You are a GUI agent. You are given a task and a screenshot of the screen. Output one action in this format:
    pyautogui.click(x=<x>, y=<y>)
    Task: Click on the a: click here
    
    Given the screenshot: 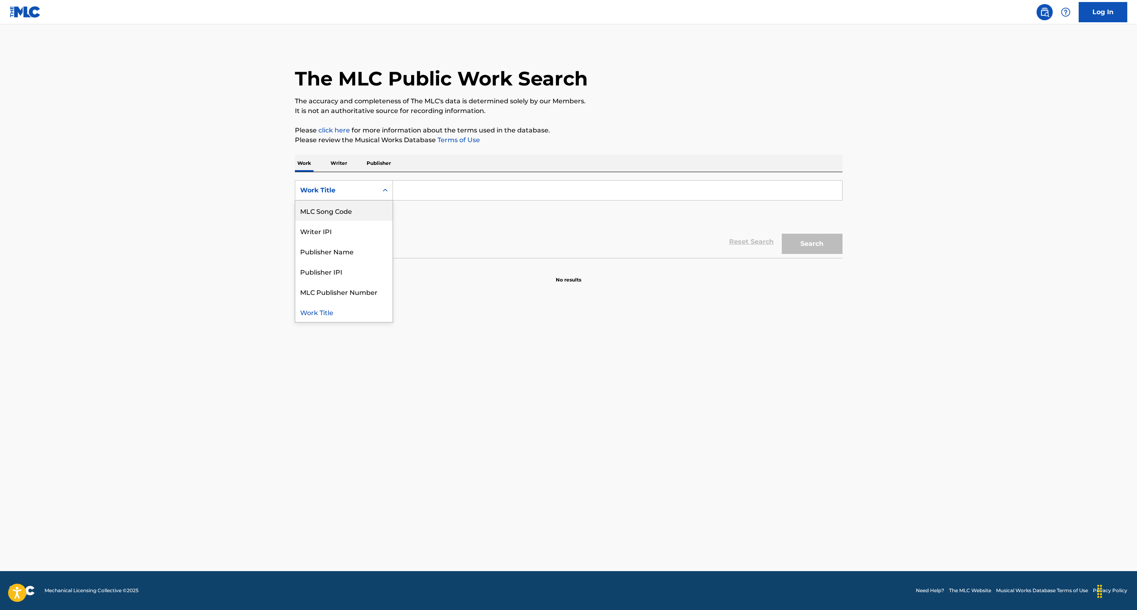 What is the action you would take?
    pyautogui.click(x=334, y=130)
    